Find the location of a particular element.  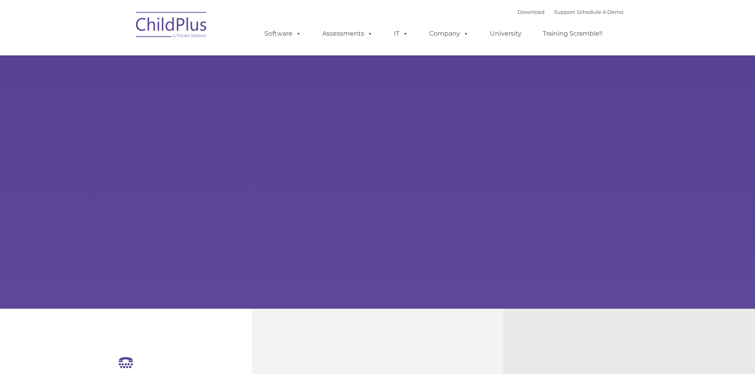

a: IT is located at coordinates (401, 34).